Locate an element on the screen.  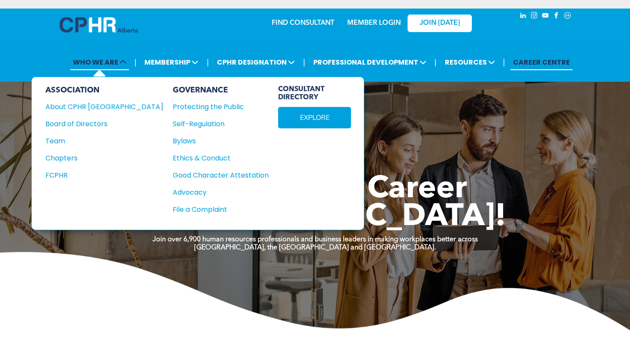
a: Social network is located at coordinates (567, 16).